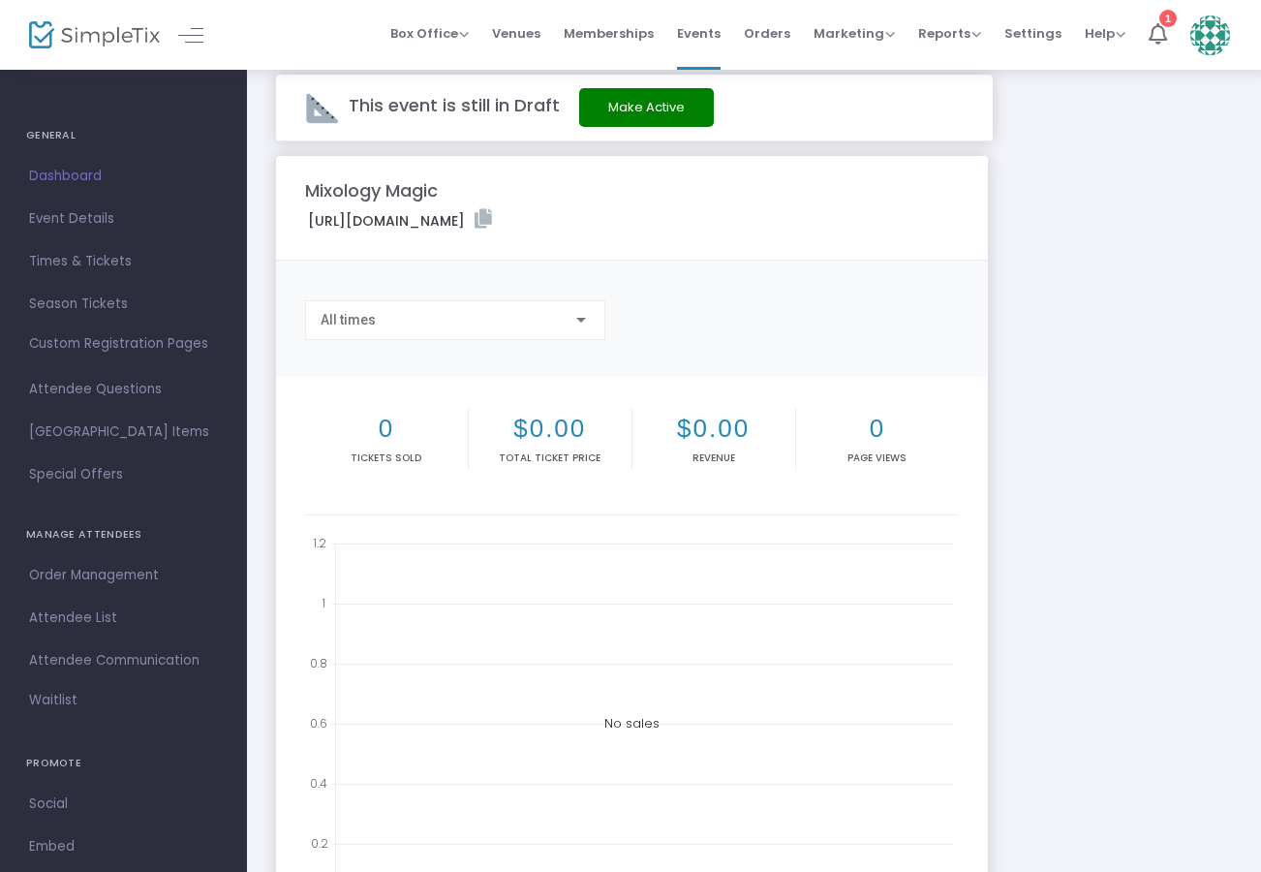 Image resolution: width=1261 pixels, height=872 pixels. Describe the element at coordinates (123, 475) in the screenshot. I see `span: Special Offers` at that location.